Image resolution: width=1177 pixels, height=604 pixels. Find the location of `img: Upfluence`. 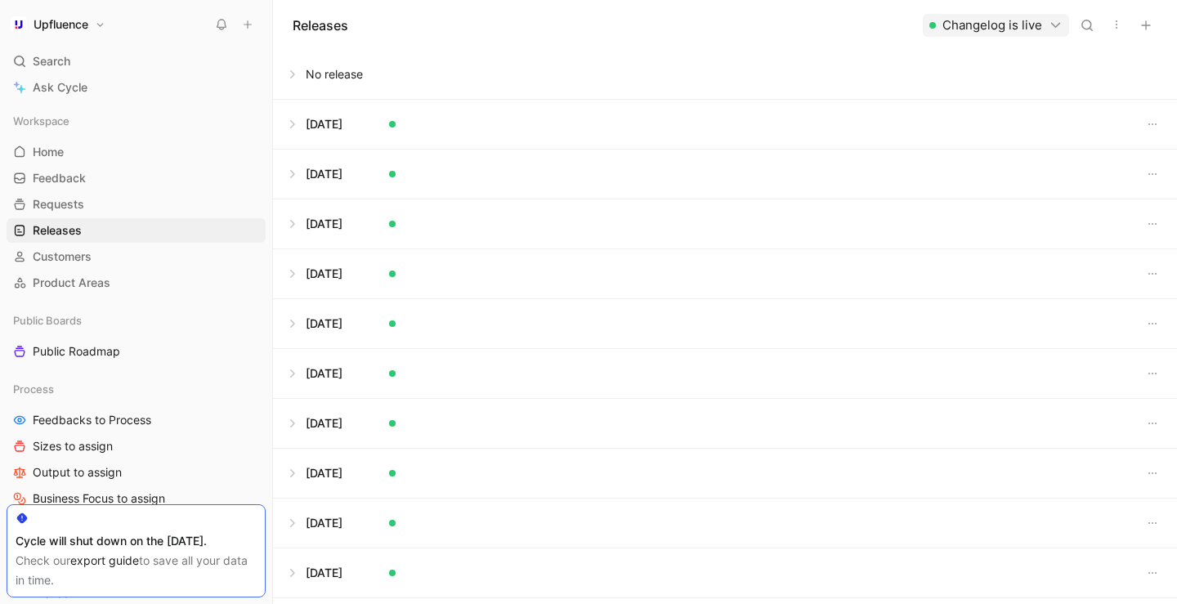

img: Upfluence is located at coordinates (19, 25).